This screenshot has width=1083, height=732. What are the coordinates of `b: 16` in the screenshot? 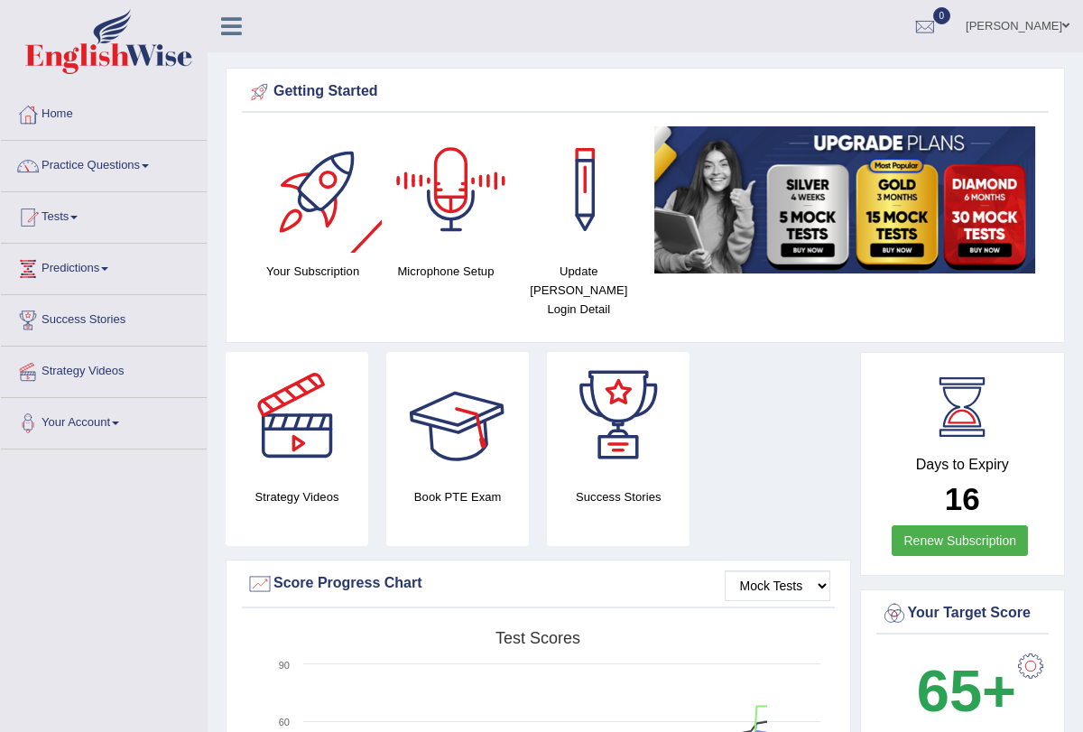 It's located at (962, 498).